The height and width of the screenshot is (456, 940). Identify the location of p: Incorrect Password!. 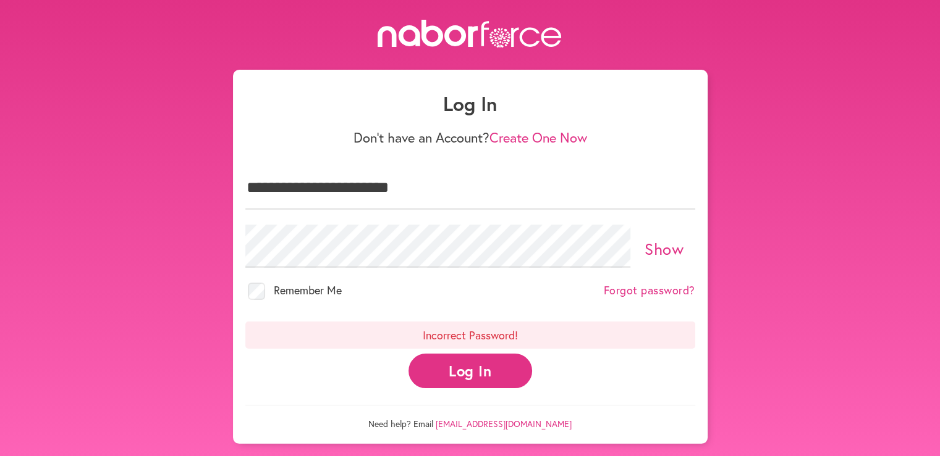
(470, 335).